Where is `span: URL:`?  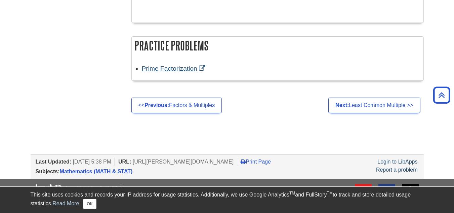
span: URL: is located at coordinates (125, 161).